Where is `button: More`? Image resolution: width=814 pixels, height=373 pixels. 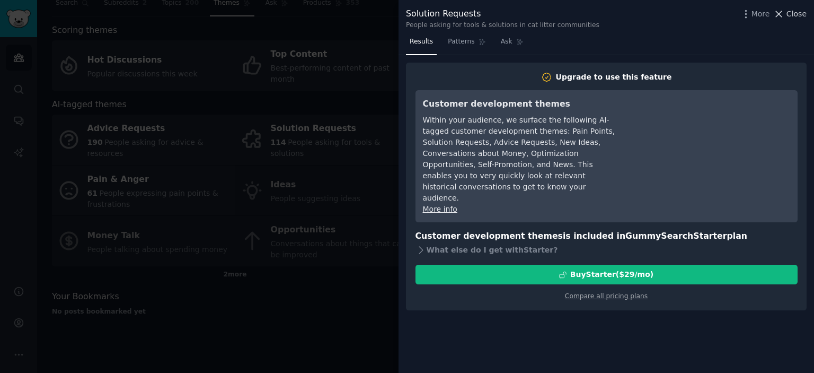 button: More is located at coordinates (756, 14).